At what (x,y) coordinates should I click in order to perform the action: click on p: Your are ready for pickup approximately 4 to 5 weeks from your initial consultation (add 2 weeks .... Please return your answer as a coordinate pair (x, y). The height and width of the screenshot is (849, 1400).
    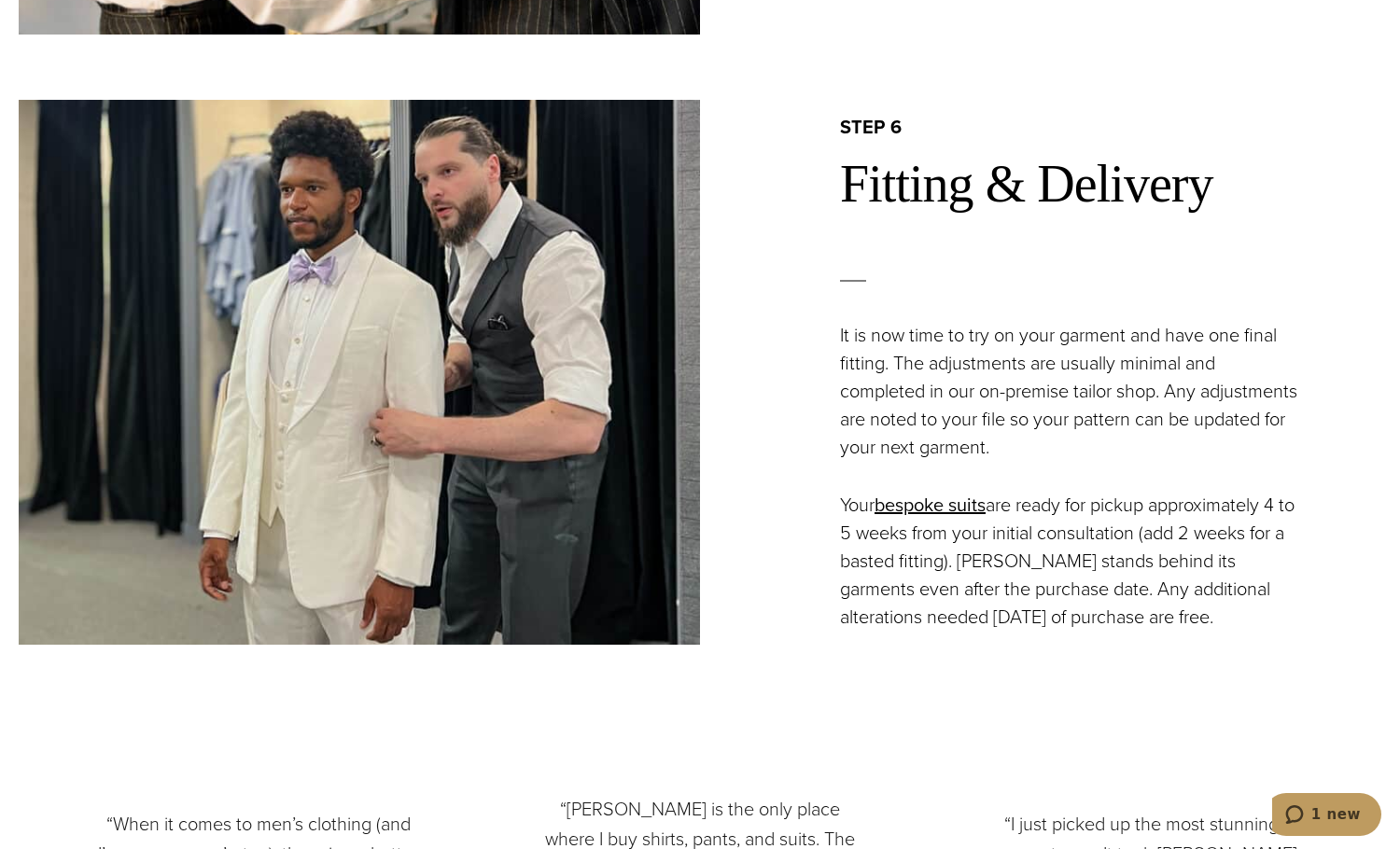
    Looking at the image, I should click on (1071, 561).